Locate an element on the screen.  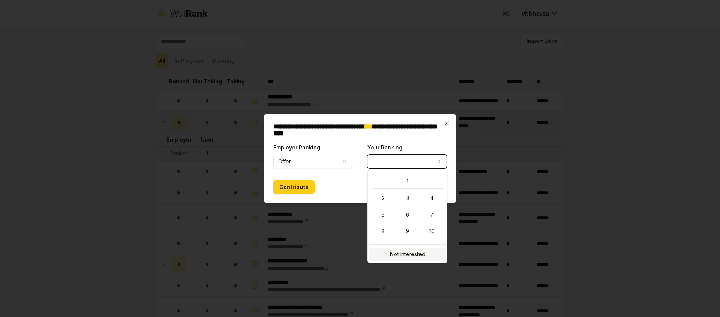
span: 10 is located at coordinates (432, 231).